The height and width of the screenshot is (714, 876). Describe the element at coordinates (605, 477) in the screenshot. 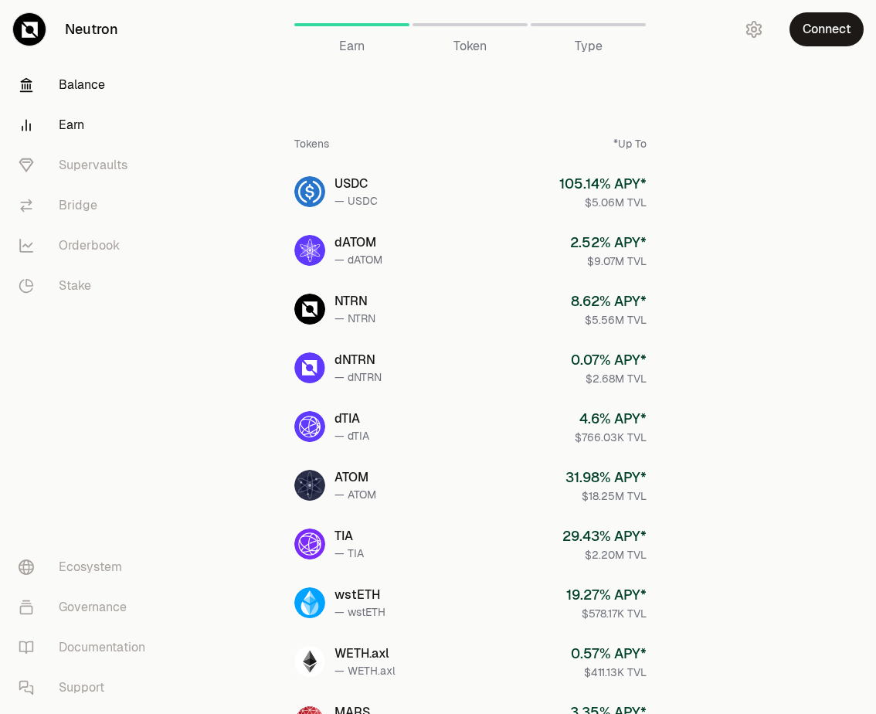

I see `div: 31.98 % APY*` at that location.